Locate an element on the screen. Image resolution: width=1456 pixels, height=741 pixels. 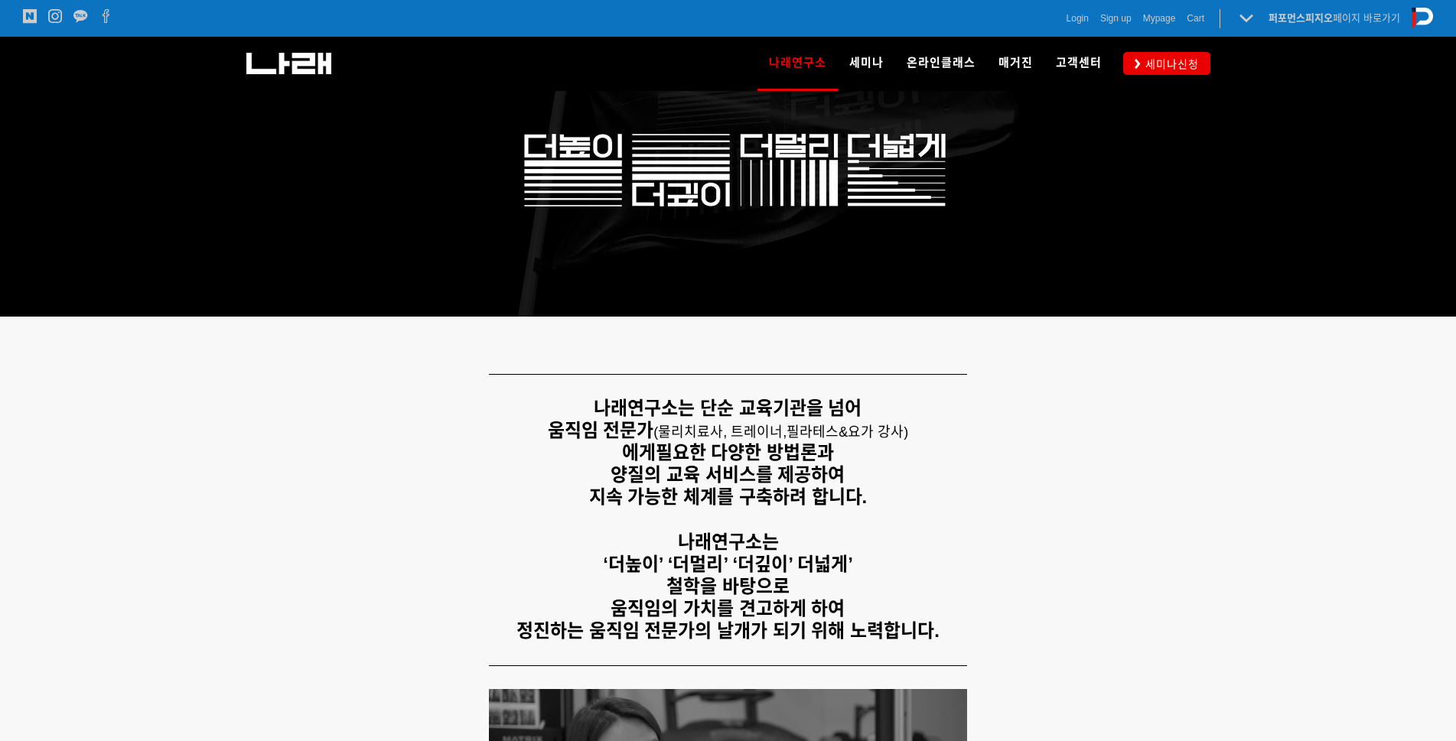
strong: 철학을 바탕으로 is located at coordinates (727, 586).